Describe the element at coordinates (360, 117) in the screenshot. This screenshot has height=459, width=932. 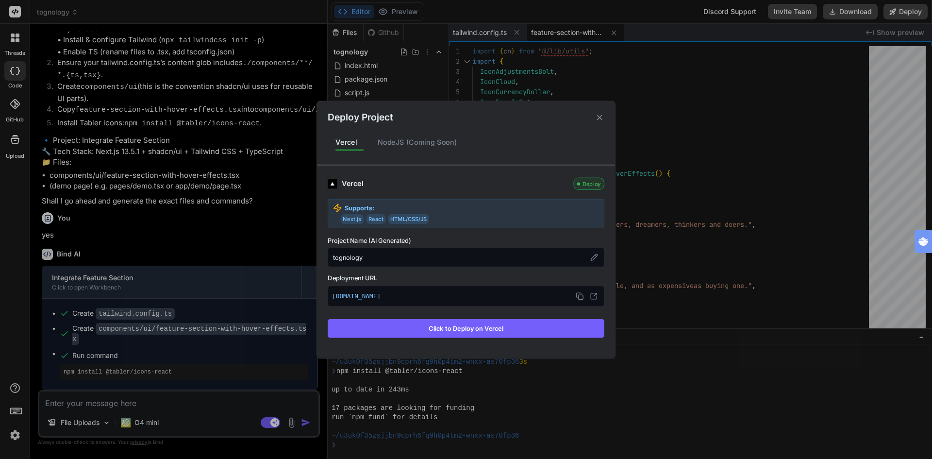
I see `h2: Deploy Project` at that location.